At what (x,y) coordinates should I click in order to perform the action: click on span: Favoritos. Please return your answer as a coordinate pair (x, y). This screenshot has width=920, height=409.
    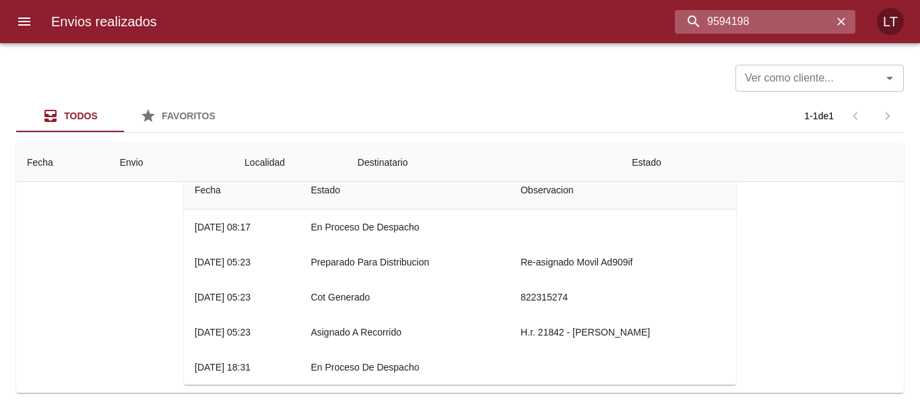
    Looking at the image, I should click on (189, 116).